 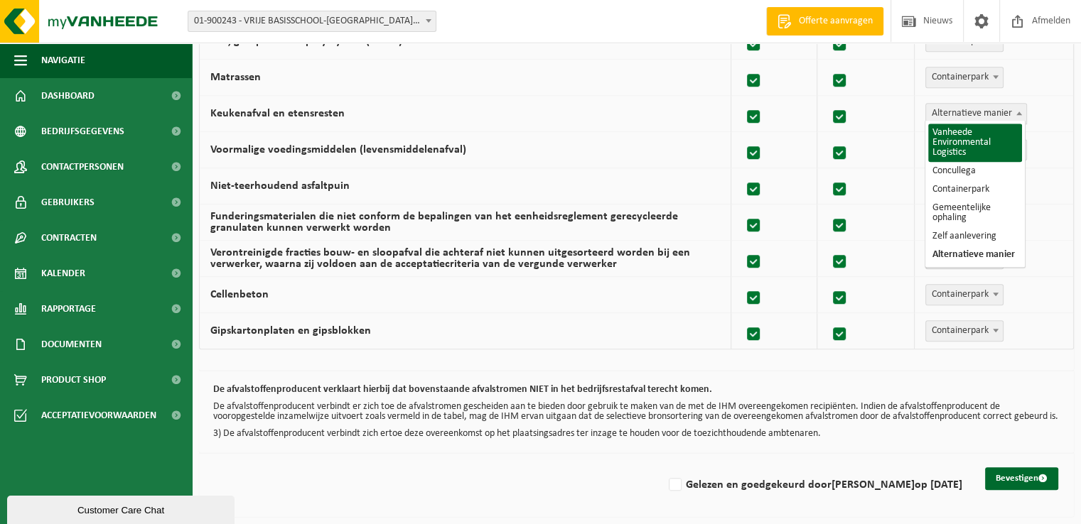 I want to click on span: Gebruikers, so click(x=68, y=203).